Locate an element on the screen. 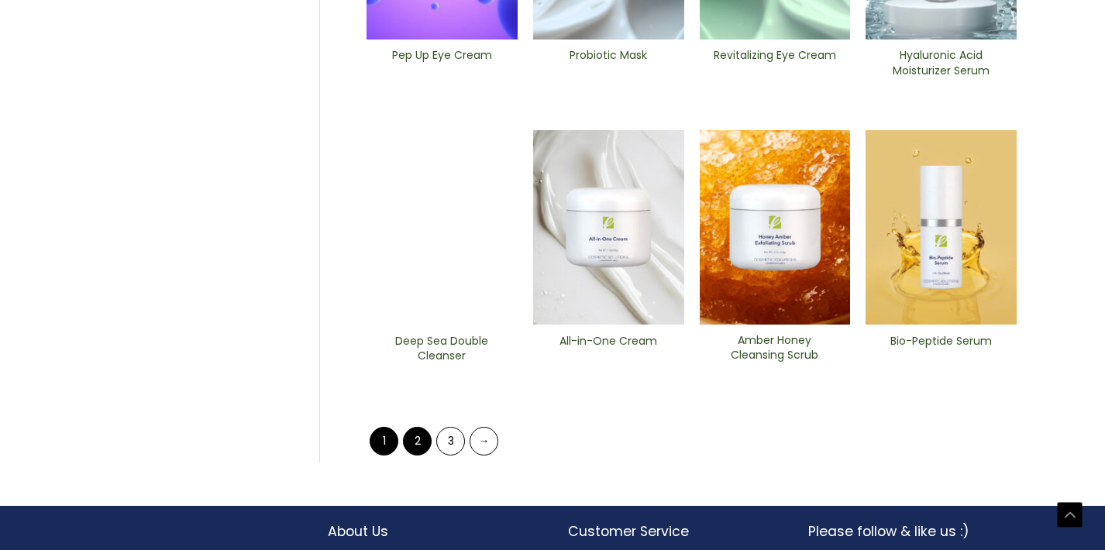 The height and width of the screenshot is (550, 1105). a: Deep Sea Double Cleanser is located at coordinates (442, 351).